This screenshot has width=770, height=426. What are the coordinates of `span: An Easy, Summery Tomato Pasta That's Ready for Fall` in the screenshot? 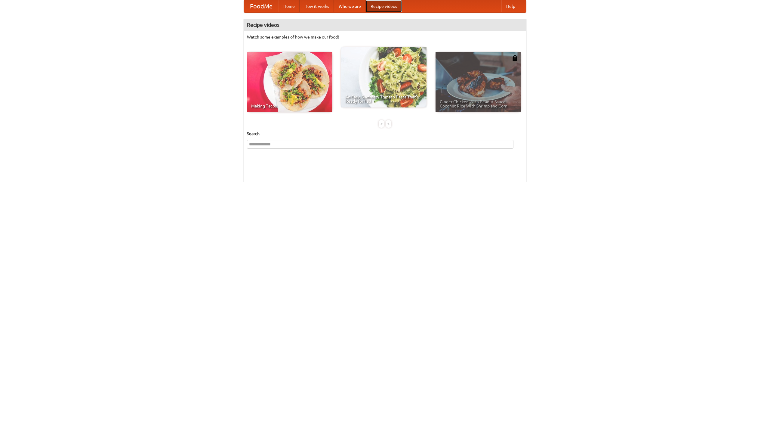 It's located at (384, 99).